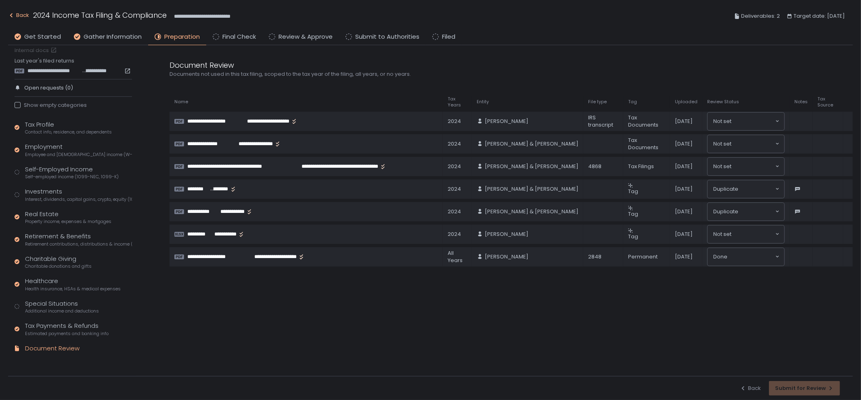 This screenshot has height=400, width=861. Describe the element at coordinates (457, 102) in the screenshot. I see `span: Tax Years` at that location.